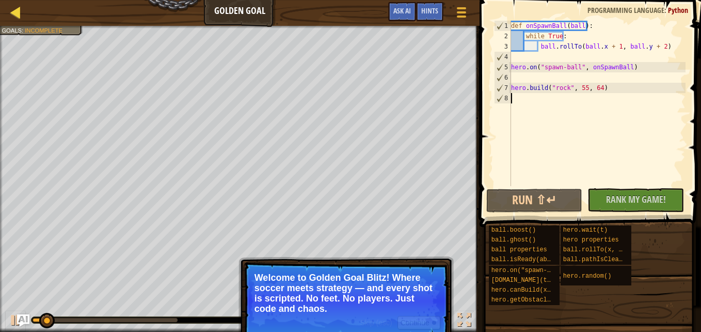 The height and width of the screenshot is (332, 701). I want to click on span: hero.getObstacleAt(x, y), so click(536, 300).